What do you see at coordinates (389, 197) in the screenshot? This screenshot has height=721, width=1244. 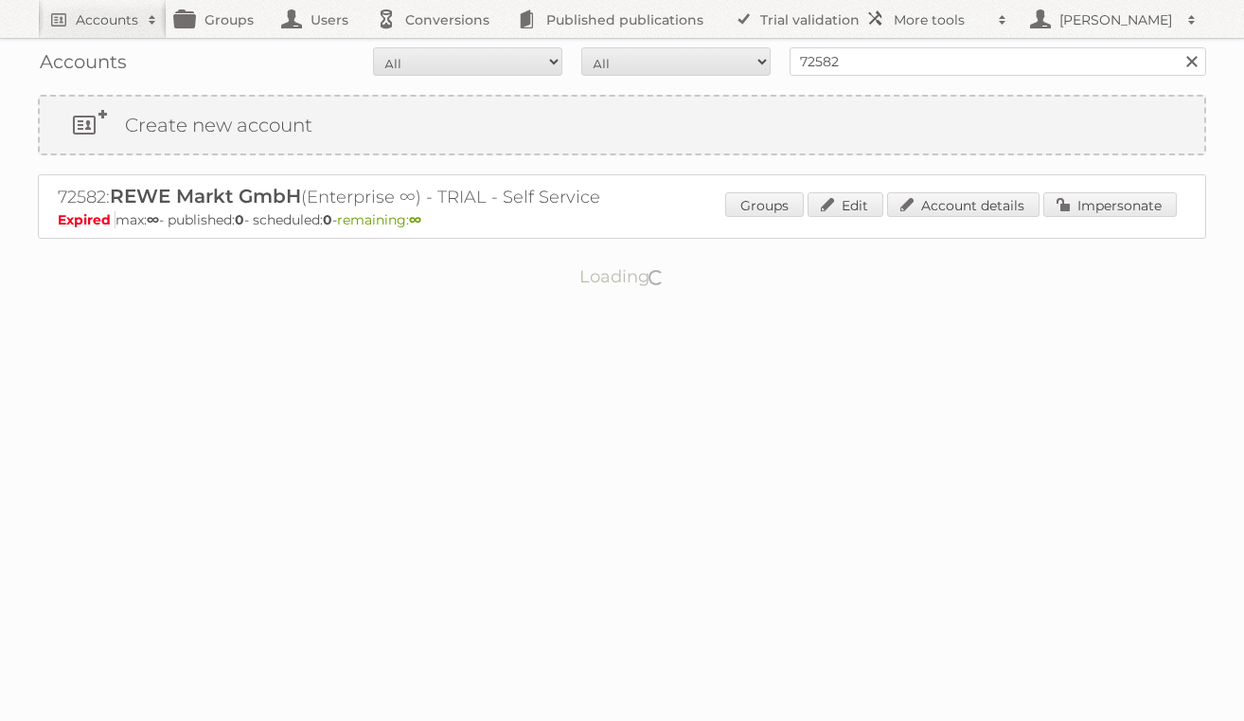 I see `h2: 72582: (Enterprise ∞) - TRIAL - Self Service` at bounding box center [389, 197].